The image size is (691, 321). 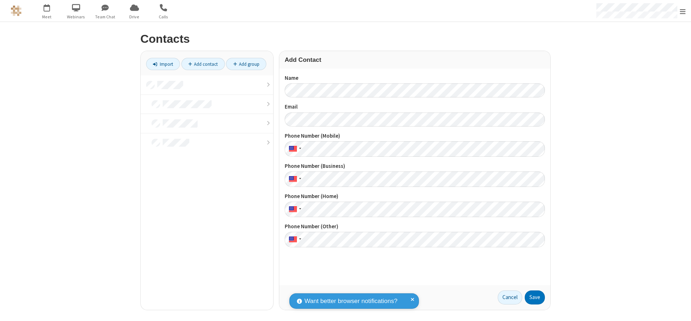 What do you see at coordinates (105, 17) in the screenshot?
I see `span: Team Chat` at bounding box center [105, 17].